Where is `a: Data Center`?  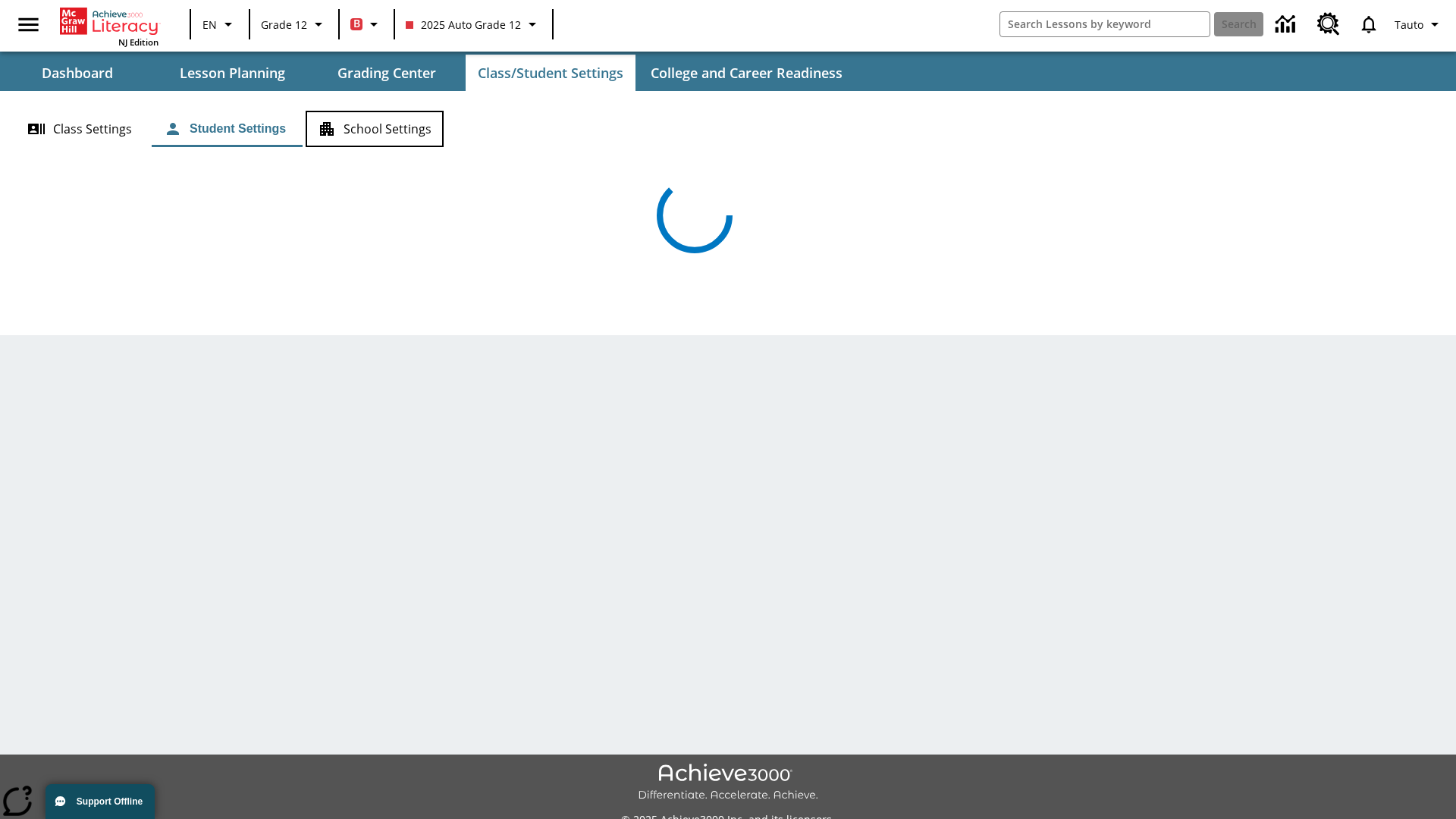 a: Data Center is located at coordinates (1286, 24).